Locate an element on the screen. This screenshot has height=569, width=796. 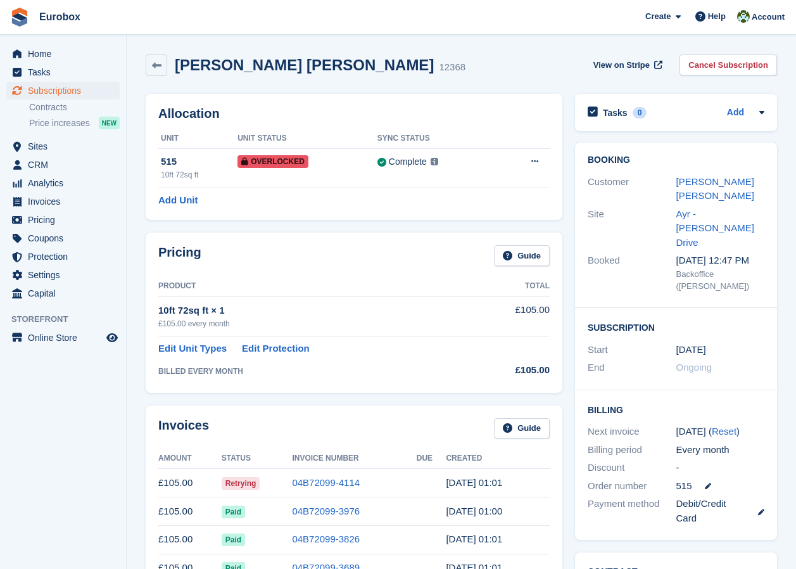
div: Booked is located at coordinates (632, 273).